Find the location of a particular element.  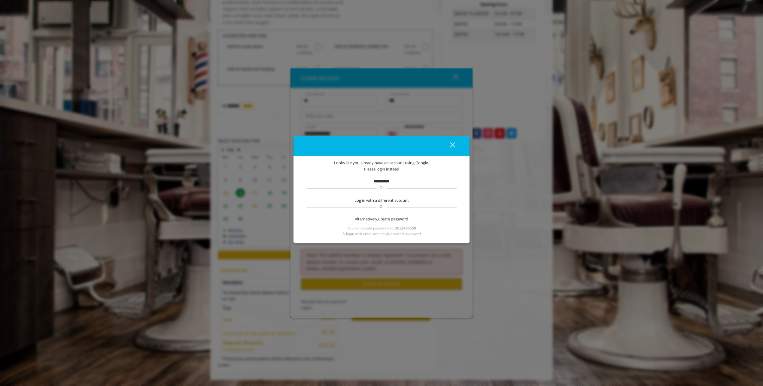

span: Log in with a different account is located at coordinates (382, 200).